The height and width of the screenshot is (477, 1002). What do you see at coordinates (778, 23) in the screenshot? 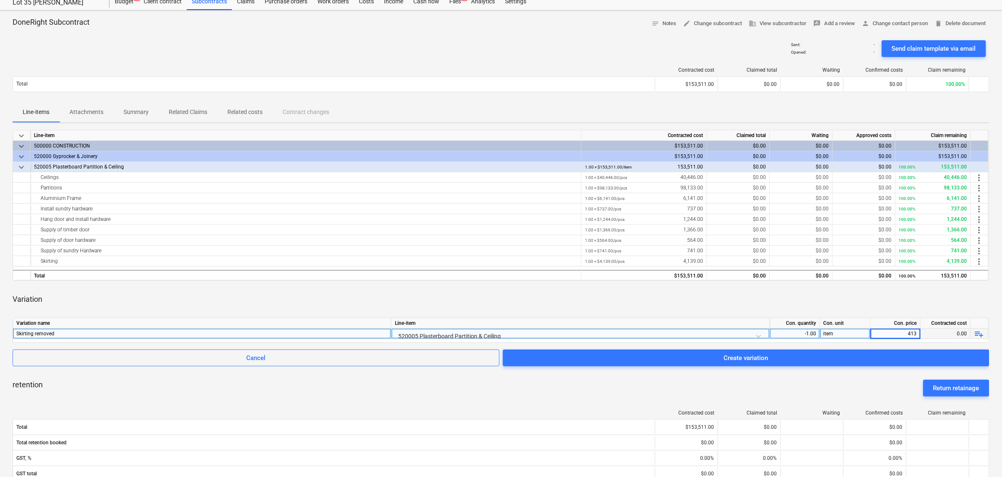
I see `span: View subcontractor` at bounding box center [778, 23].